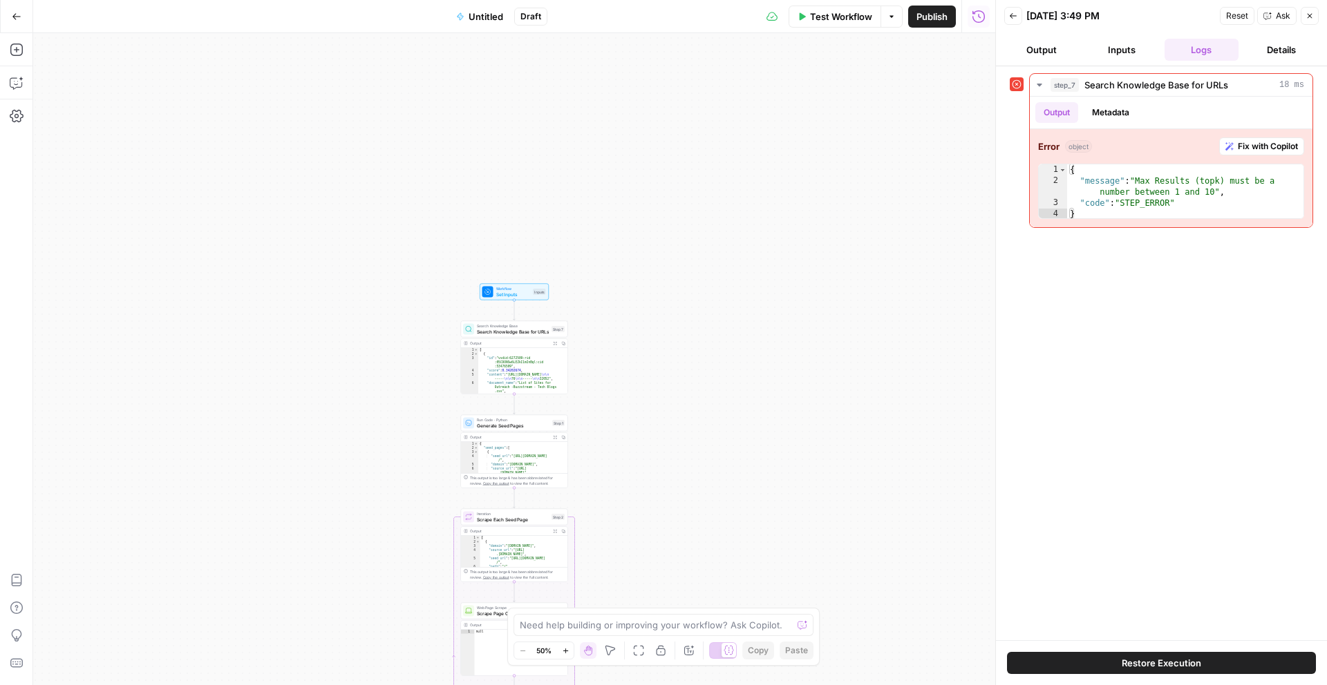 The height and width of the screenshot is (685, 1327). Describe the element at coordinates (1062, 170) in the screenshot. I see `span: Toggle code folding, rows 1 through 4` at that location.